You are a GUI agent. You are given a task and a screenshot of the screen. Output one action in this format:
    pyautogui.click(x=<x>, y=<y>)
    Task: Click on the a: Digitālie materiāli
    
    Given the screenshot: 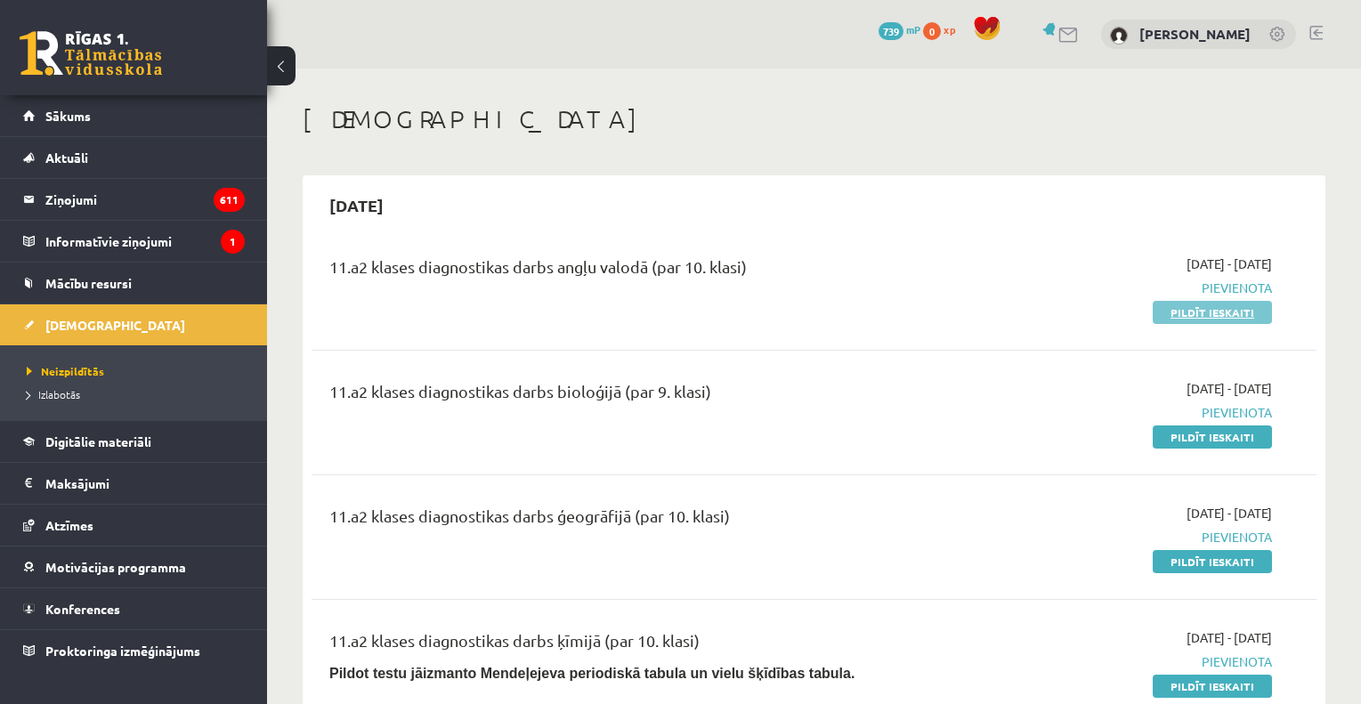 What is the action you would take?
    pyautogui.click(x=134, y=442)
    